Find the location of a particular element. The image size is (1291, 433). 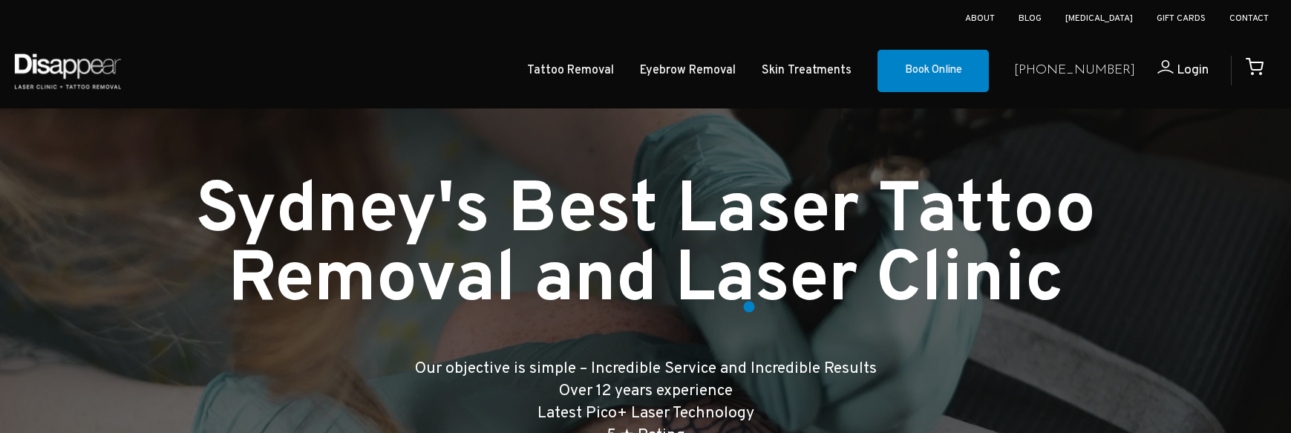

a: Tattoo Removal is located at coordinates (570, 71).